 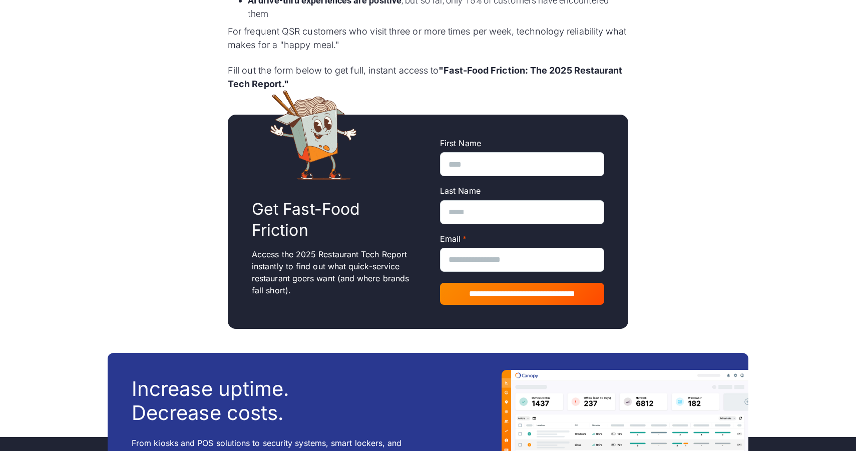 I want to click on h3: Increase uptime. Decrease costs., so click(x=210, y=401).